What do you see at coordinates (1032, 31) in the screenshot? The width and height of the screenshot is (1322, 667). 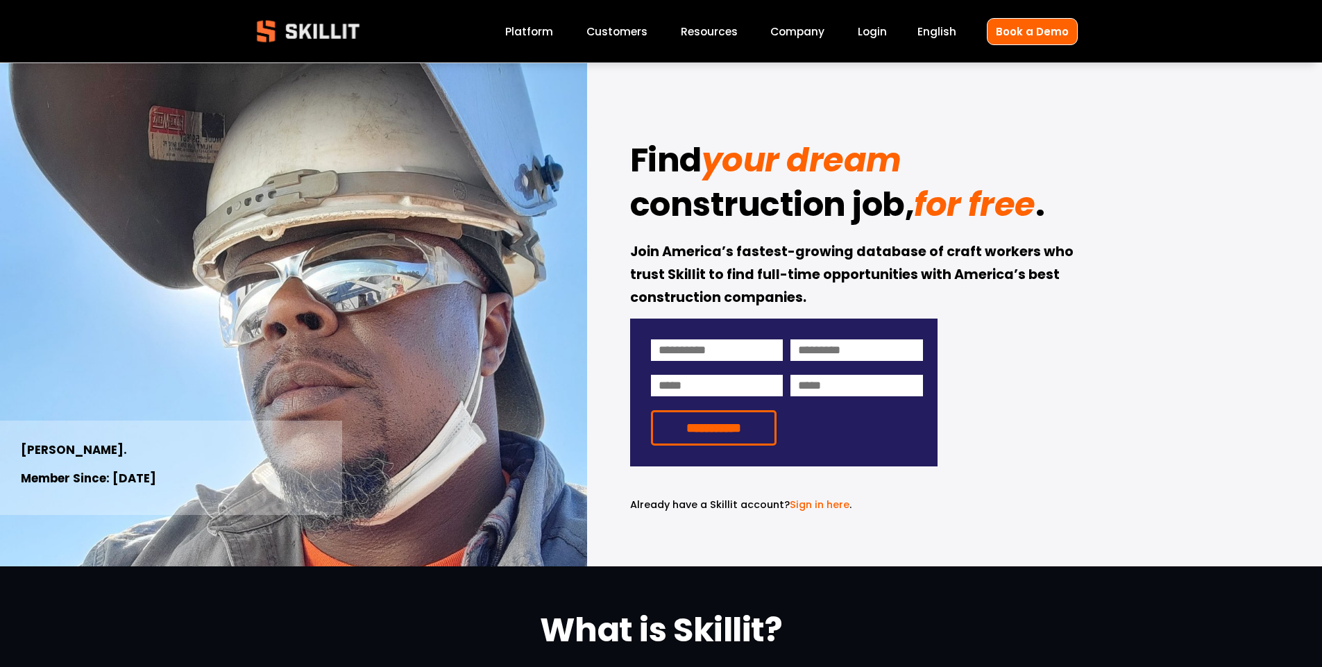 I see `a: Book a Demo` at bounding box center [1032, 31].